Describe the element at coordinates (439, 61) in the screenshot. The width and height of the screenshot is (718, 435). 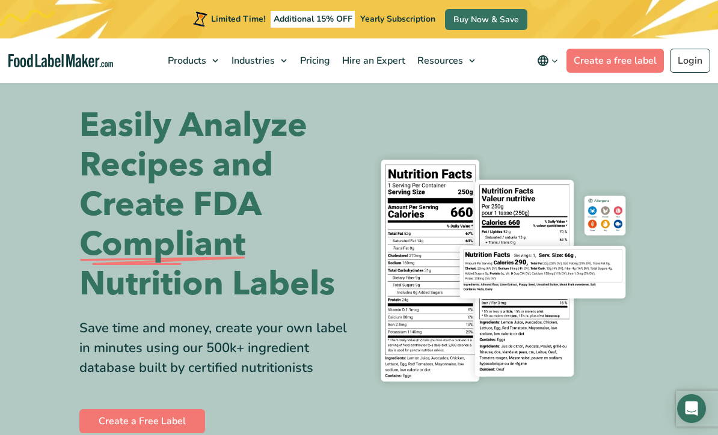
I see `span: Resources` at that location.